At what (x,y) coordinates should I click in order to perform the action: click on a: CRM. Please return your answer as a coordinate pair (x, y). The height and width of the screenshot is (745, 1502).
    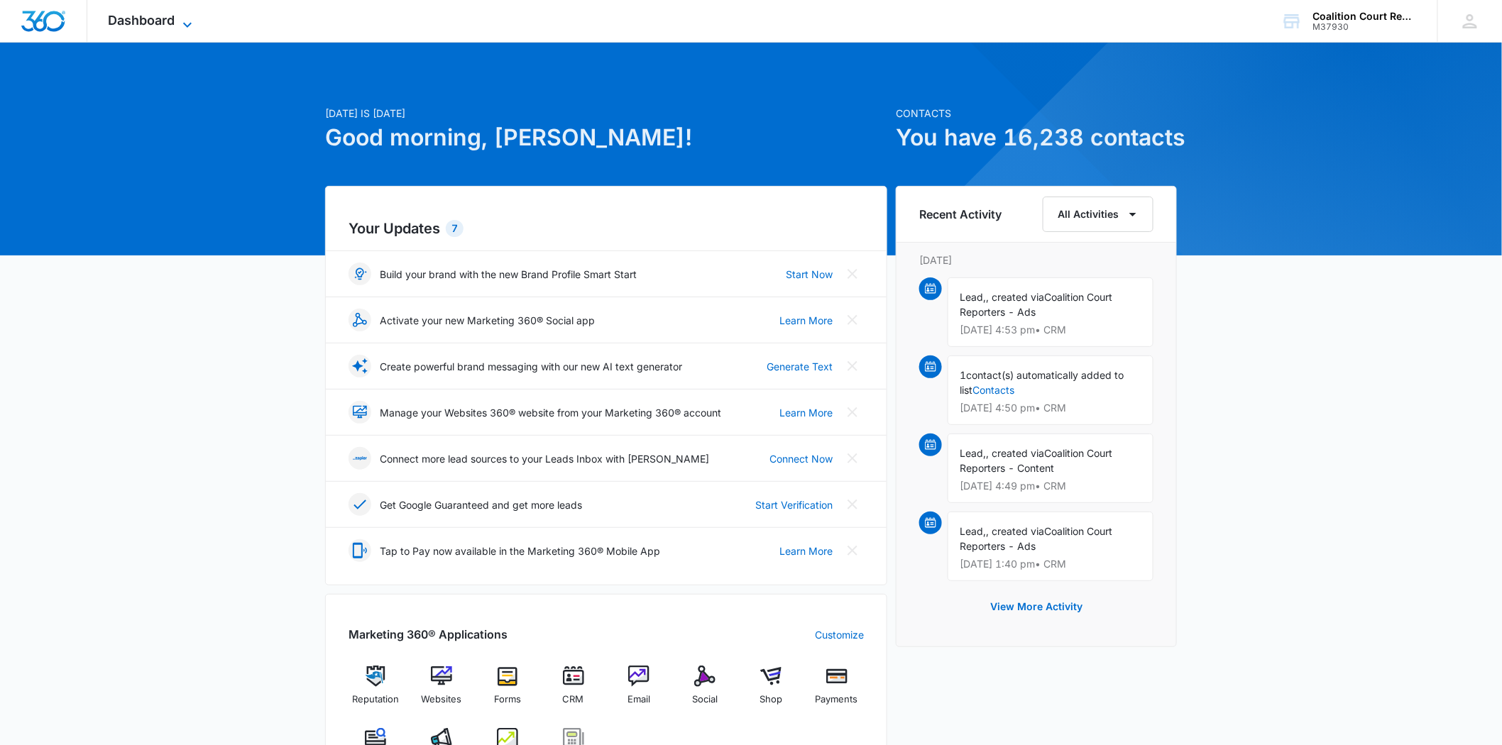
    Looking at the image, I should click on (573, 691).